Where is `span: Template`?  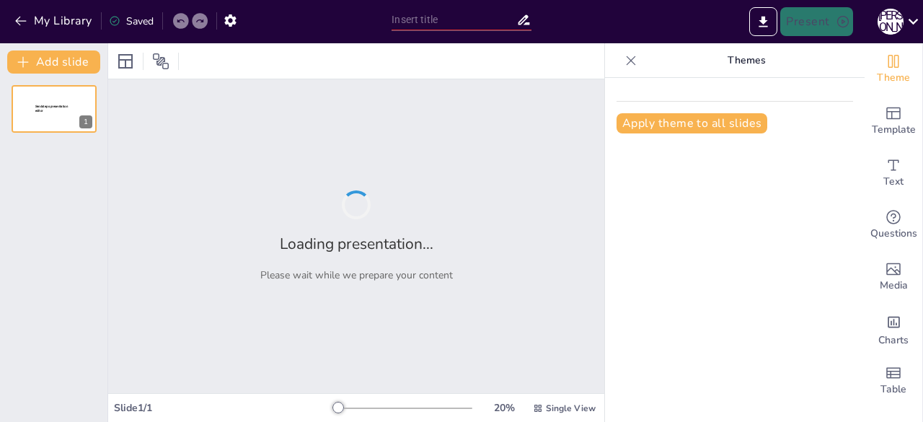 span: Template is located at coordinates (893, 130).